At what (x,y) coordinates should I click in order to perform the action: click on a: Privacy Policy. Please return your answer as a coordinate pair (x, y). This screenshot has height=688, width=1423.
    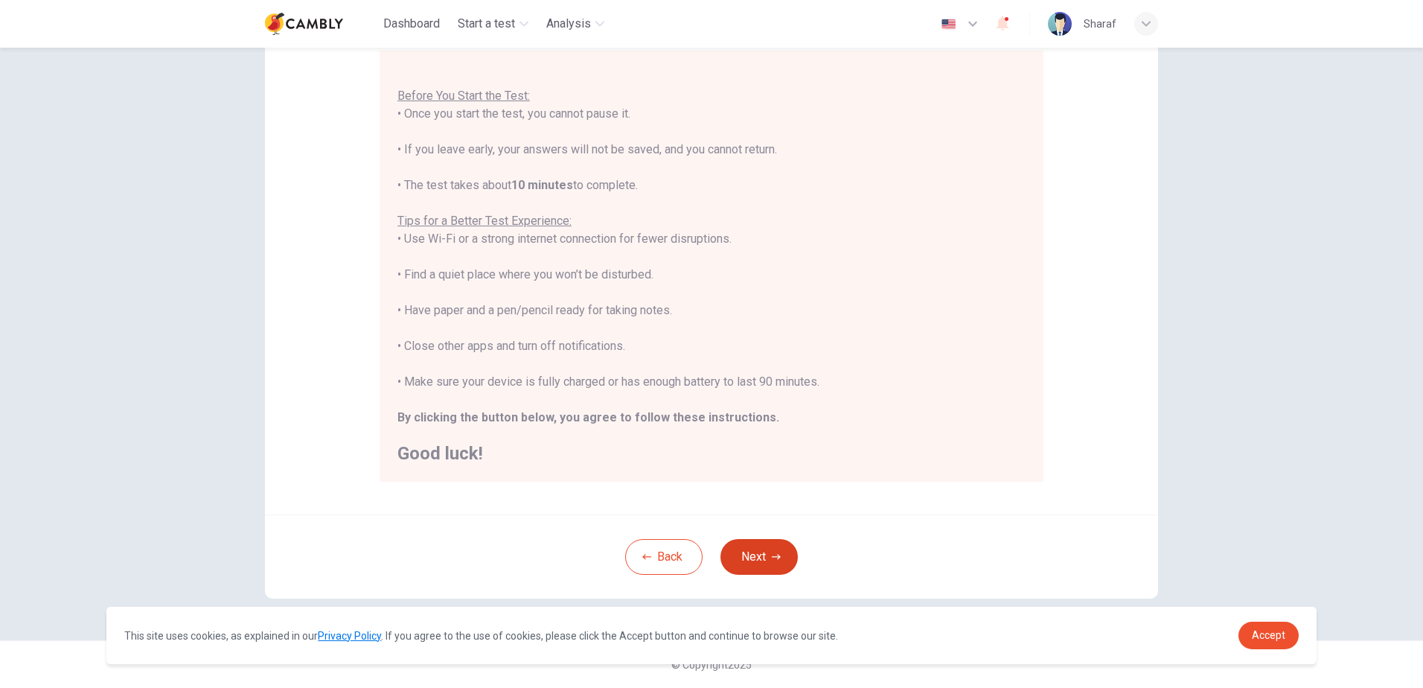
    Looking at the image, I should click on (349, 636).